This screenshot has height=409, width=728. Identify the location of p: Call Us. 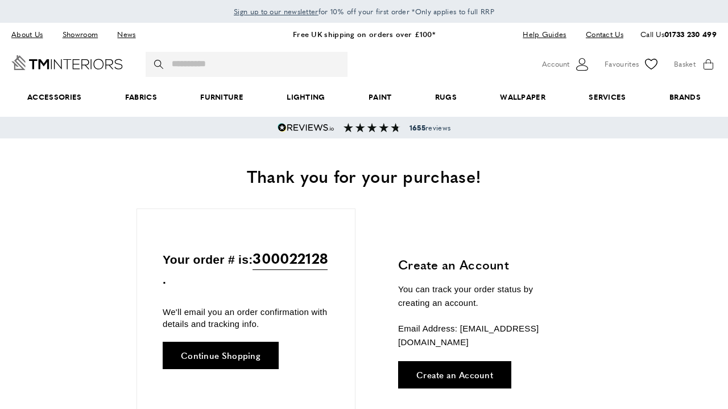
(679, 34).